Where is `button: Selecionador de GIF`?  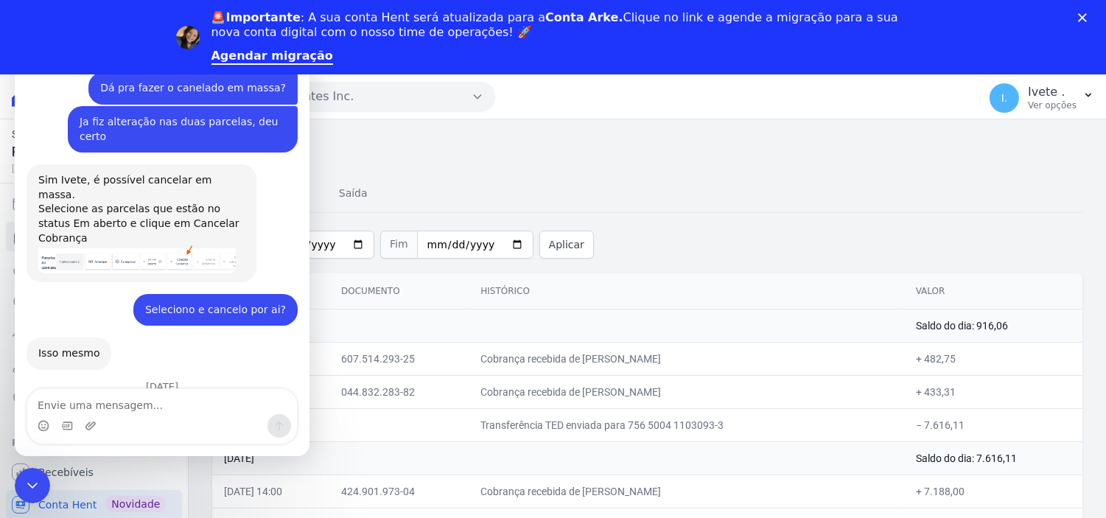 button: Selecionador de GIF is located at coordinates (52, 411).